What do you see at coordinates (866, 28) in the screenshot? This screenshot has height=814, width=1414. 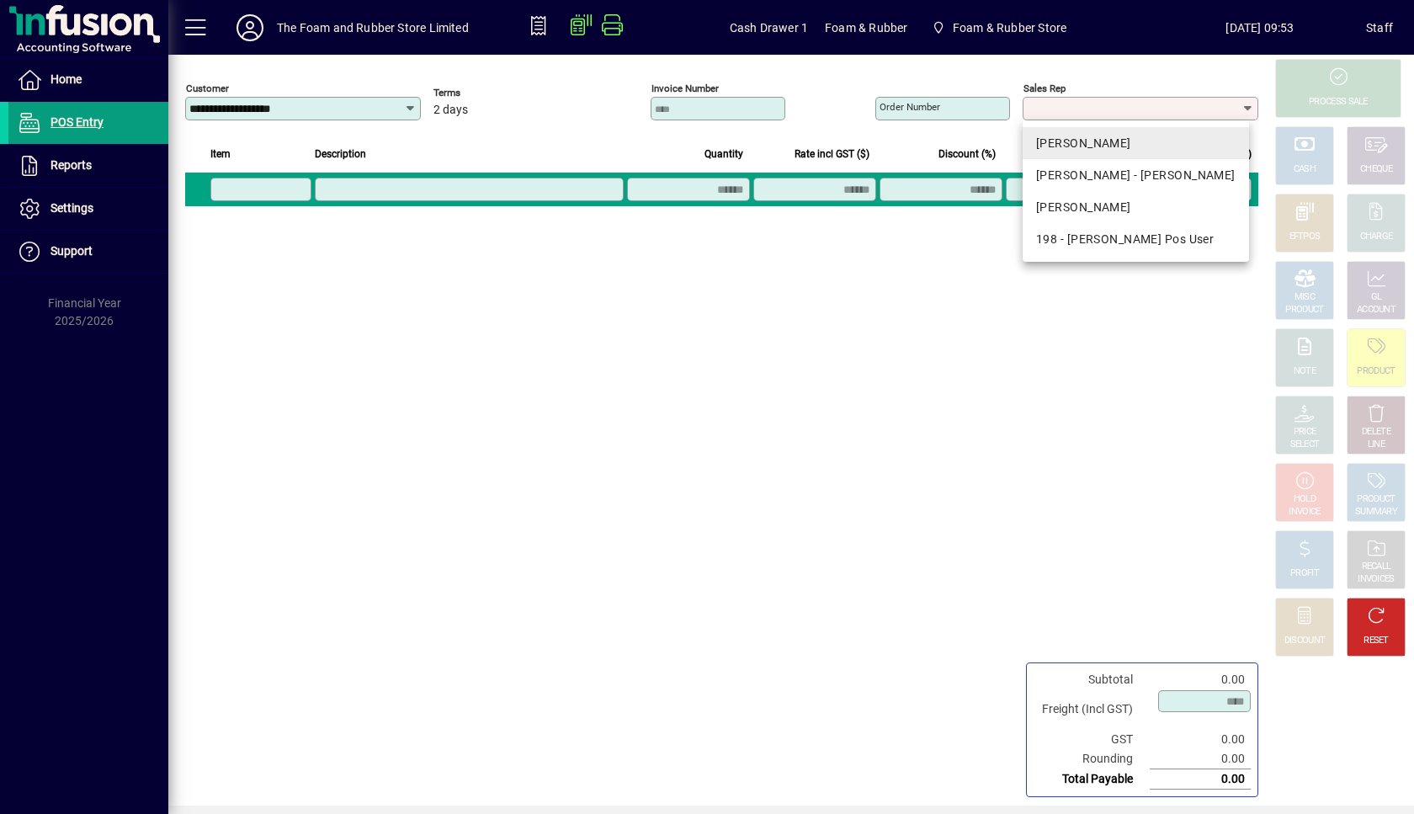 I see `span: Foam & Rubber` at bounding box center [866, 28].